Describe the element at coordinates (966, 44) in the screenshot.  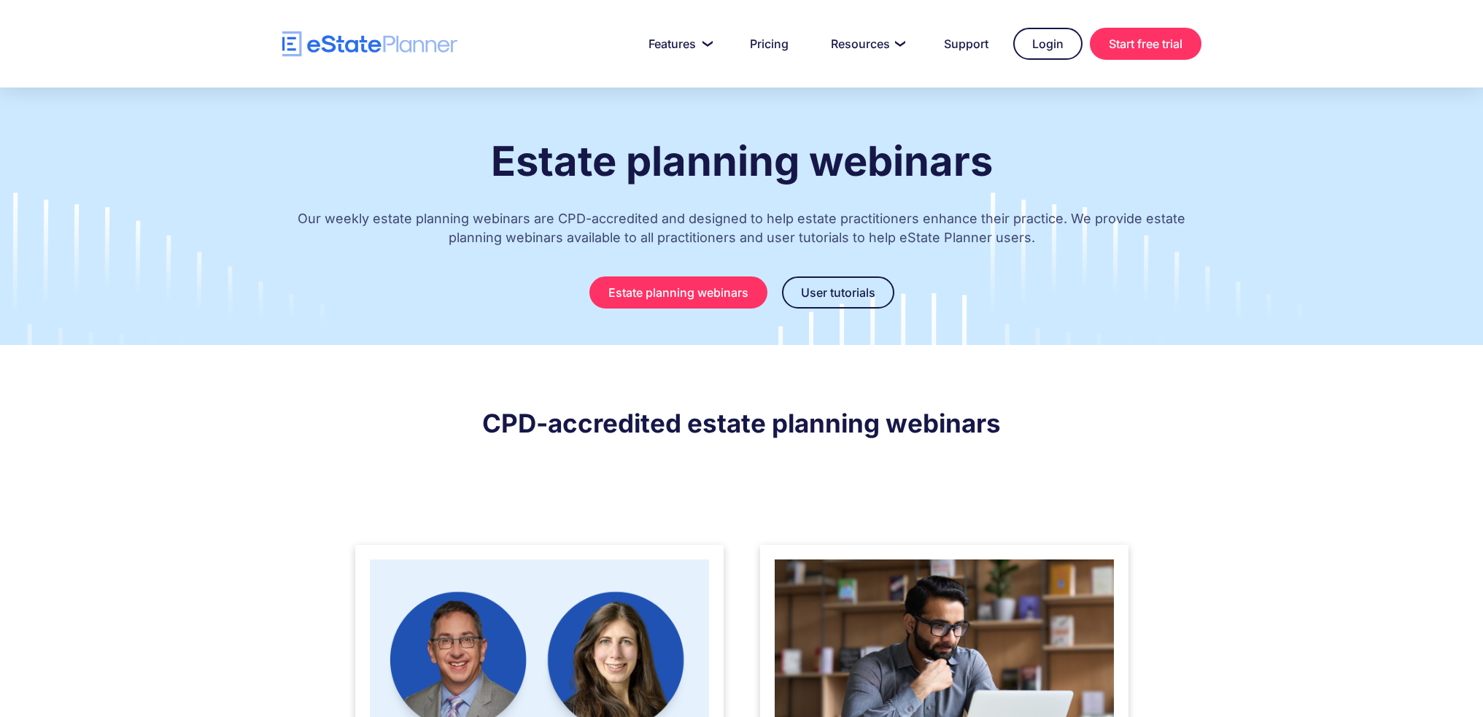
I see `a: Support` at that location.